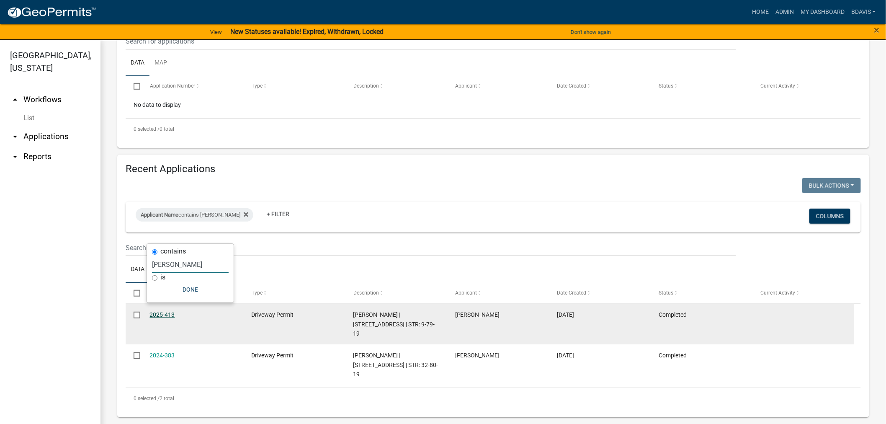 This screenshot has height=424, width=886. Describe the element at coordinates (216, 32) in the screenshot. I see `a: View` at that location.